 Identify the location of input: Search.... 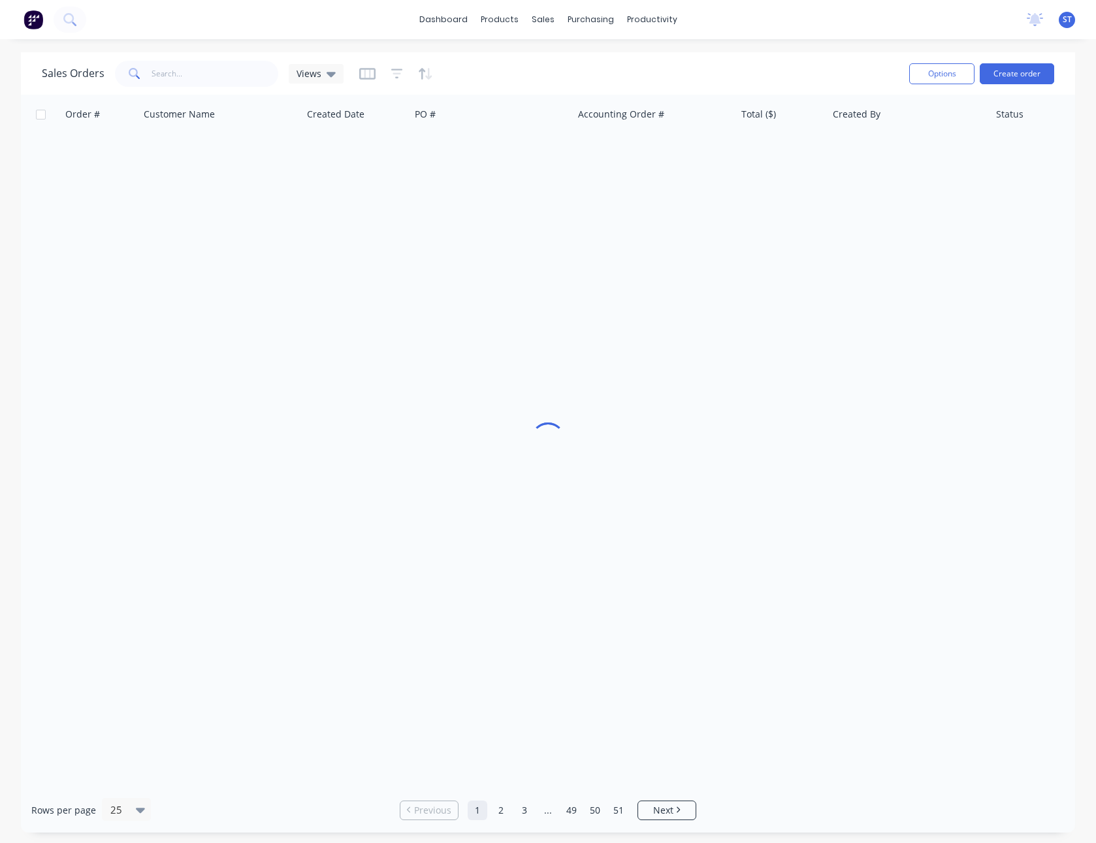
(215, 74).